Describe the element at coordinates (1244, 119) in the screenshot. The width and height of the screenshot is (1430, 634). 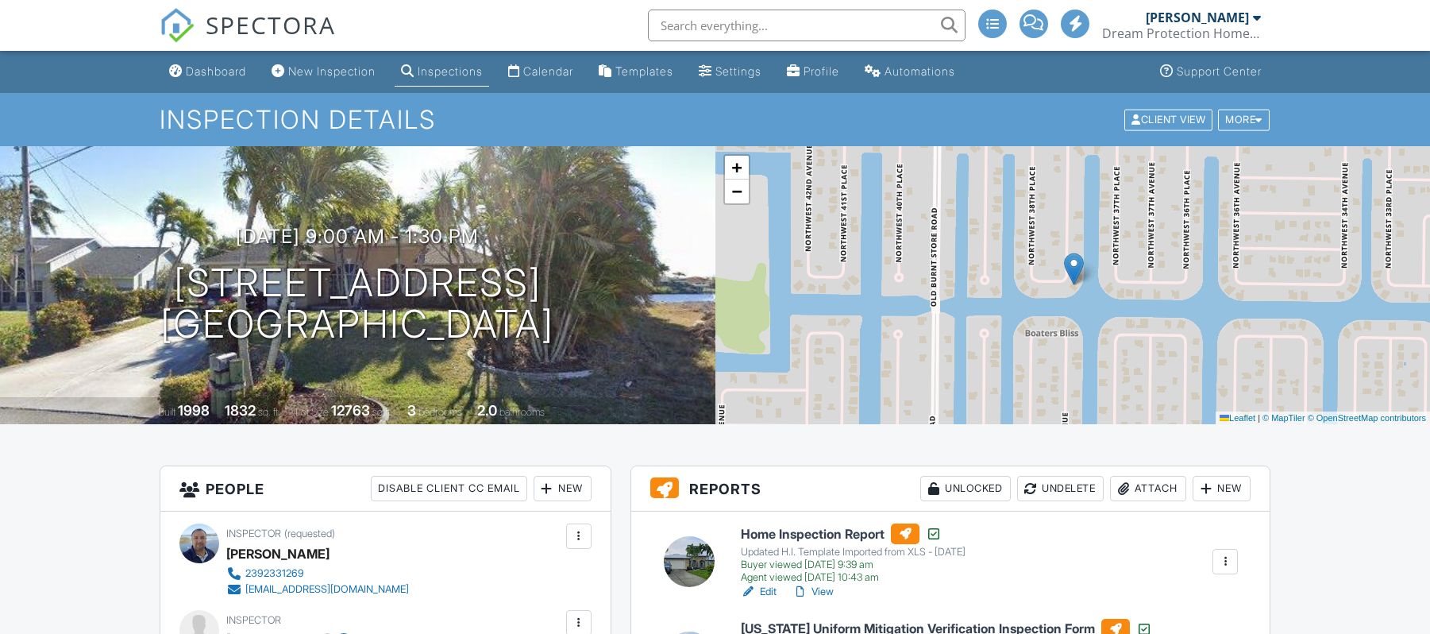
I see `div: More` at that location.